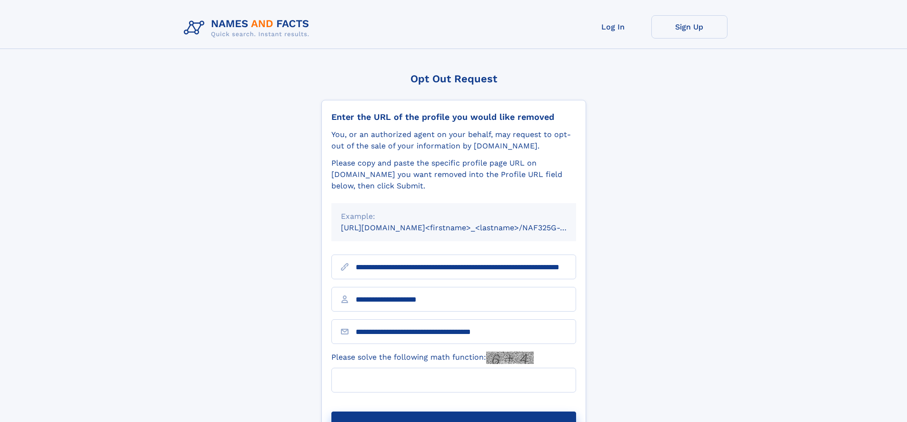 This screenshot has height=422, width=907. What do you see at coordinates (454, 117) in the screenshot?
I see `div: Enter the URL of the profile you would like removed` at bounding box center [454, 117].